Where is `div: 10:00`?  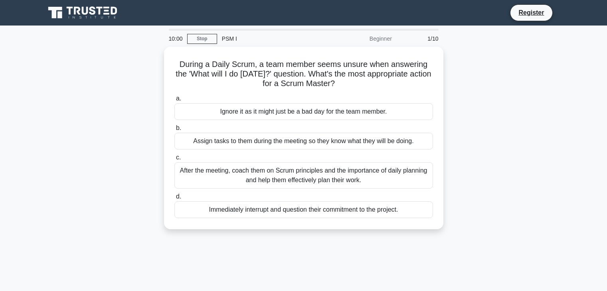
div: 10:00 is located at coordinates (176, 39).